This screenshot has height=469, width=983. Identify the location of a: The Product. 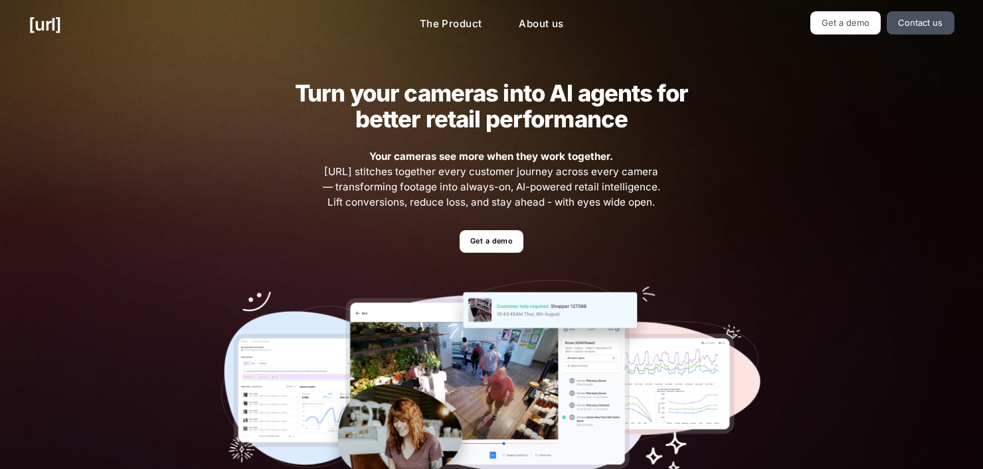
(451, 24).